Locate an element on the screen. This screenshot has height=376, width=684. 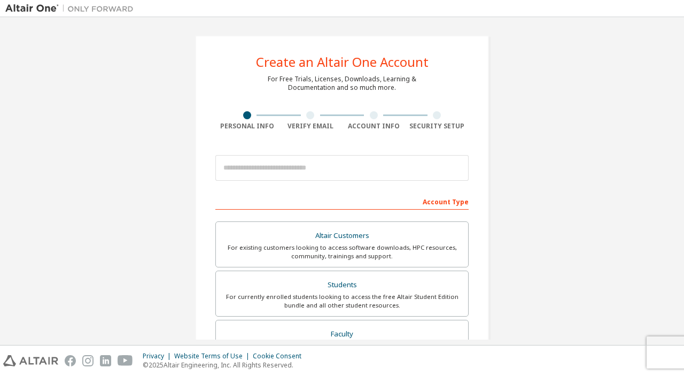
img: linkedin.svg is located at coordinates (105, 360).